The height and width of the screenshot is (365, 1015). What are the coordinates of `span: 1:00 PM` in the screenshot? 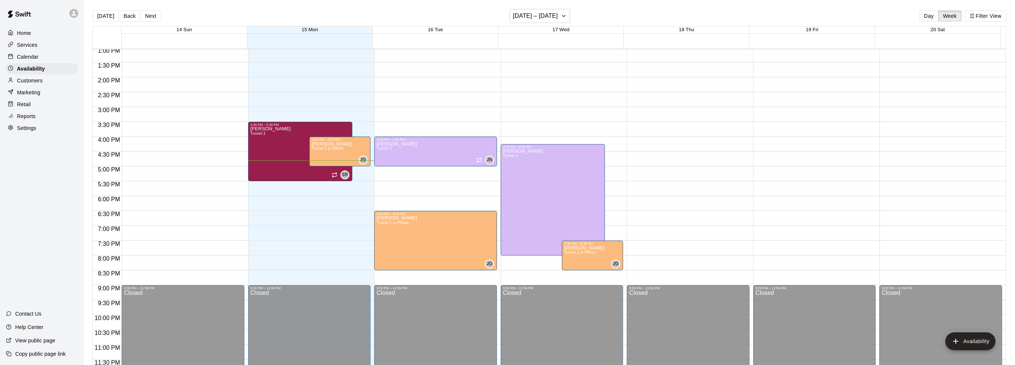 It's located at (109, 50).